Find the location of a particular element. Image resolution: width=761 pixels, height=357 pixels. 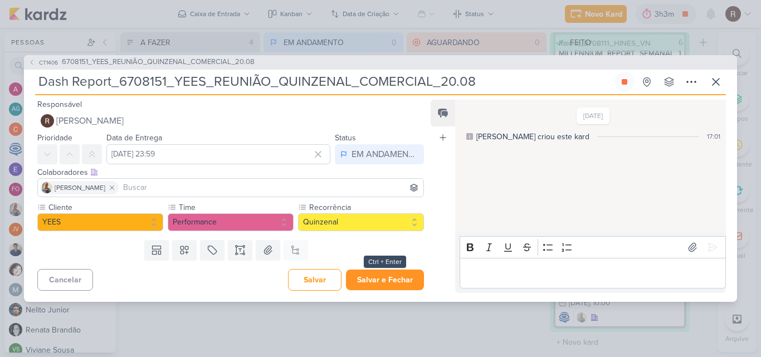

button: Performance is located at coordinates (231, 222).